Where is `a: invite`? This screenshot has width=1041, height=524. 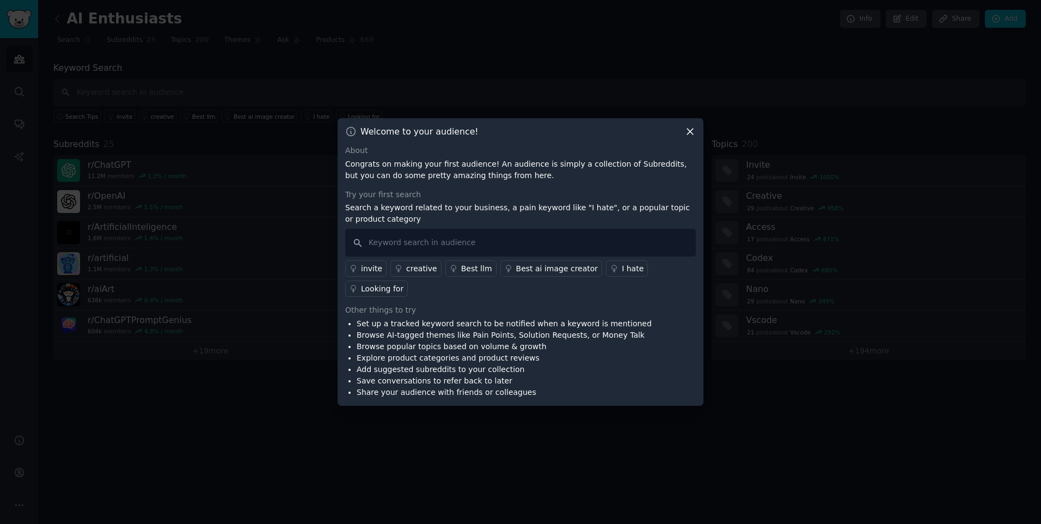
a: invite is located at coordinates (366, 268).